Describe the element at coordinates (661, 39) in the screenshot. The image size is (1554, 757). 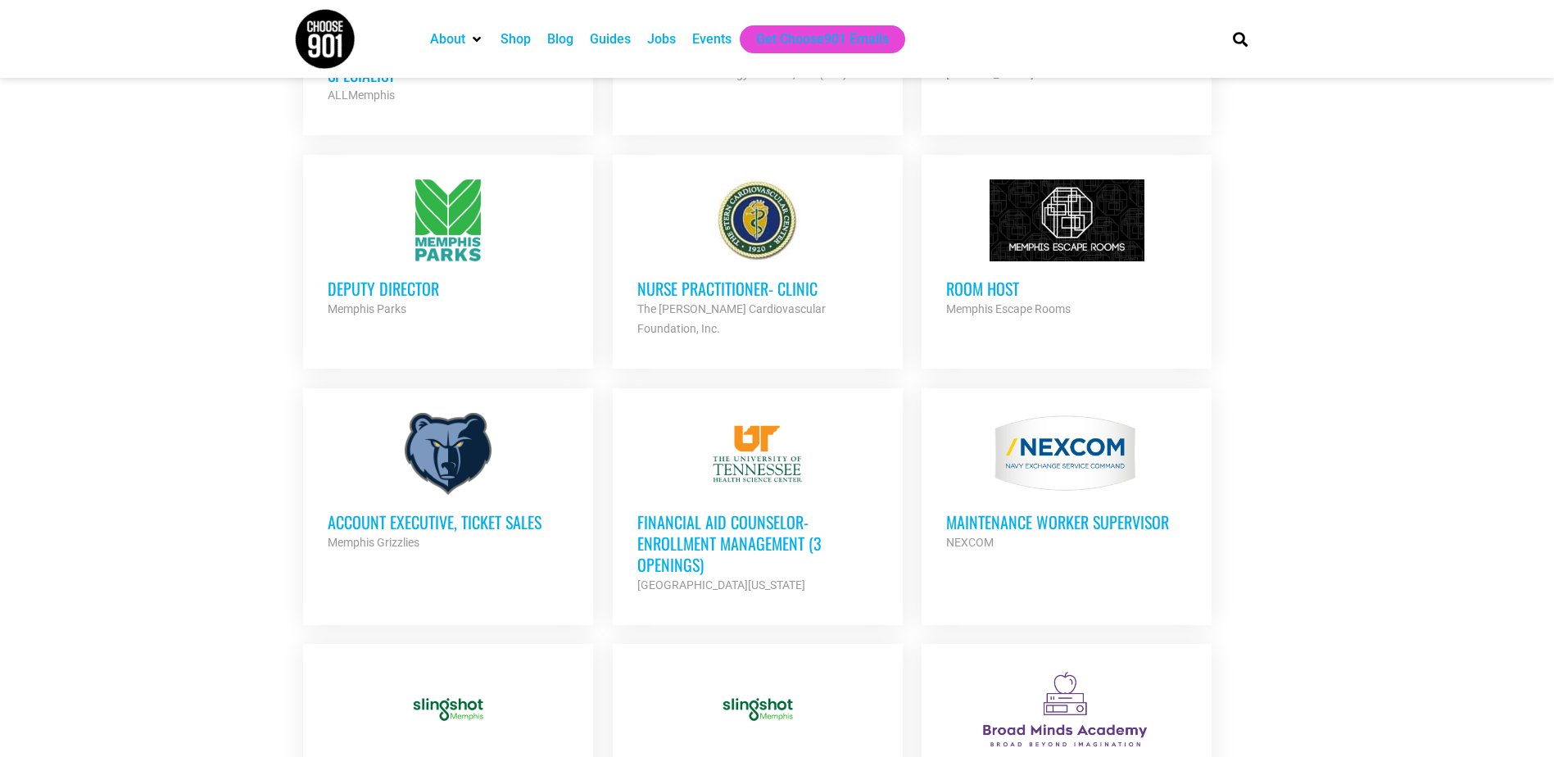
I see `a: Jobs` at that location.